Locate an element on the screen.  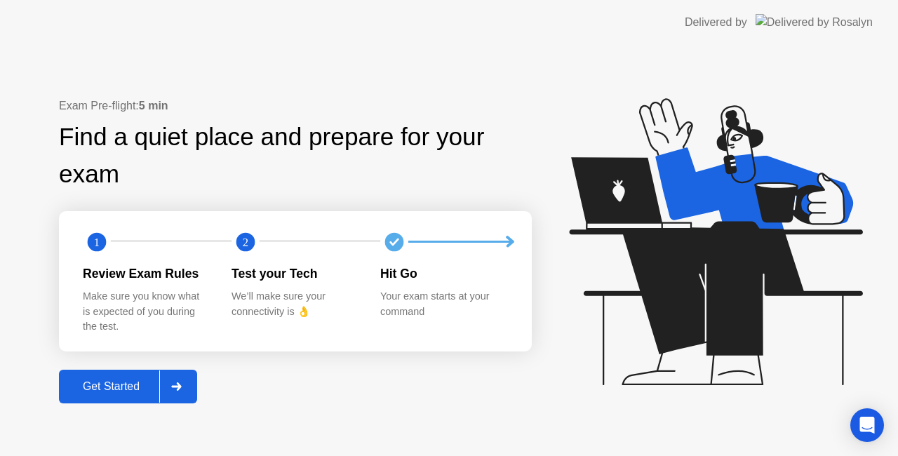
div: Open Intercom Messenger is located at coordinates (867, 425).